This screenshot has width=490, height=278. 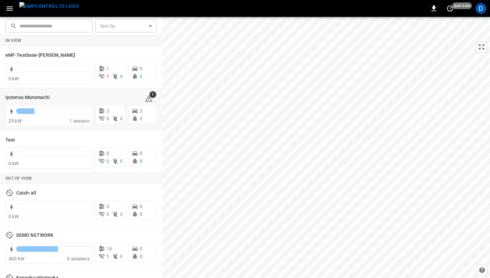 What do you see at coordinates (16, 259) in the screenshot?
I see `span: 400 kW` at bounding box center [16, 259].